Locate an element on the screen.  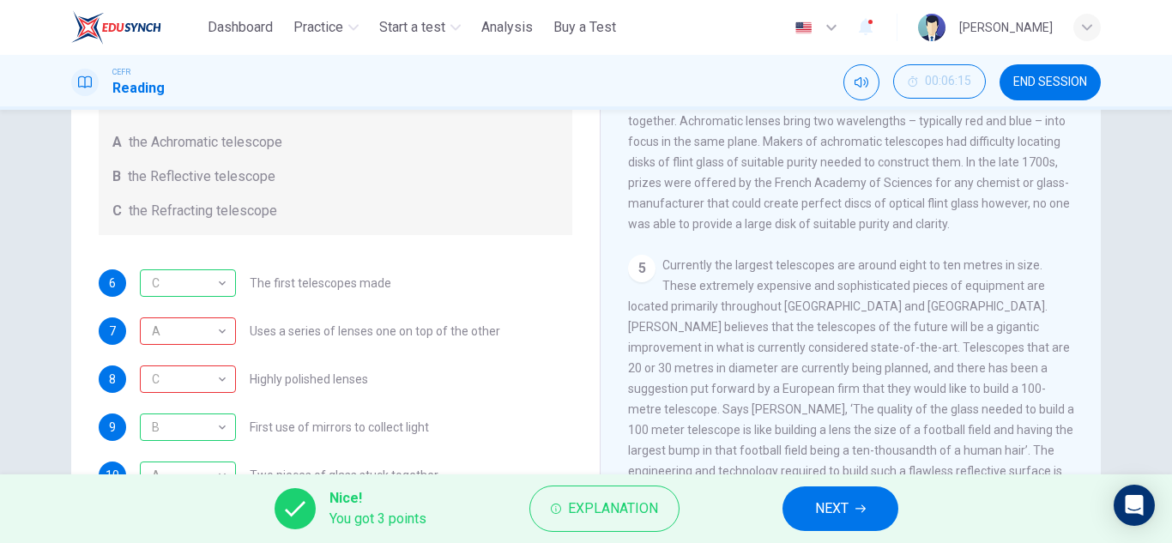
span: CEFR is located at coordinates (121, 72).